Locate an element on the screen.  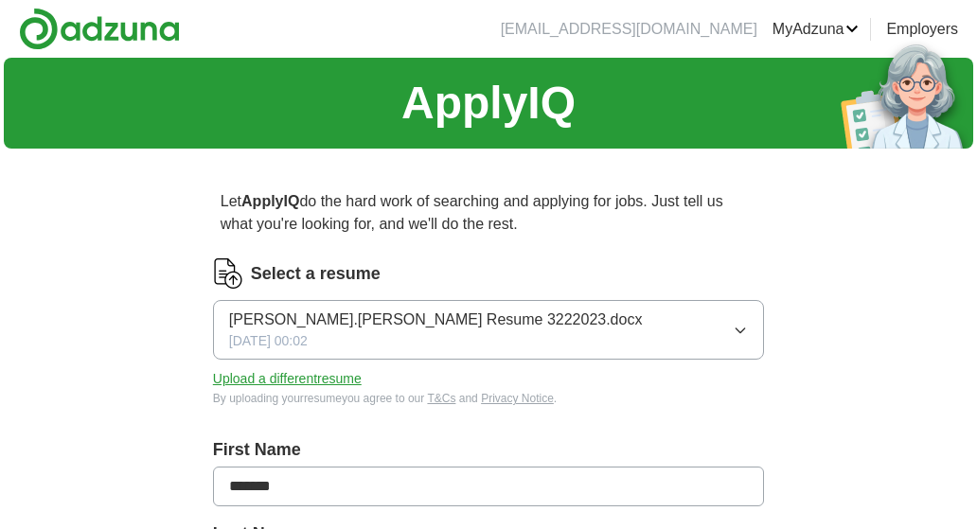
label: Select a resume is located at coordinates (315, 274).